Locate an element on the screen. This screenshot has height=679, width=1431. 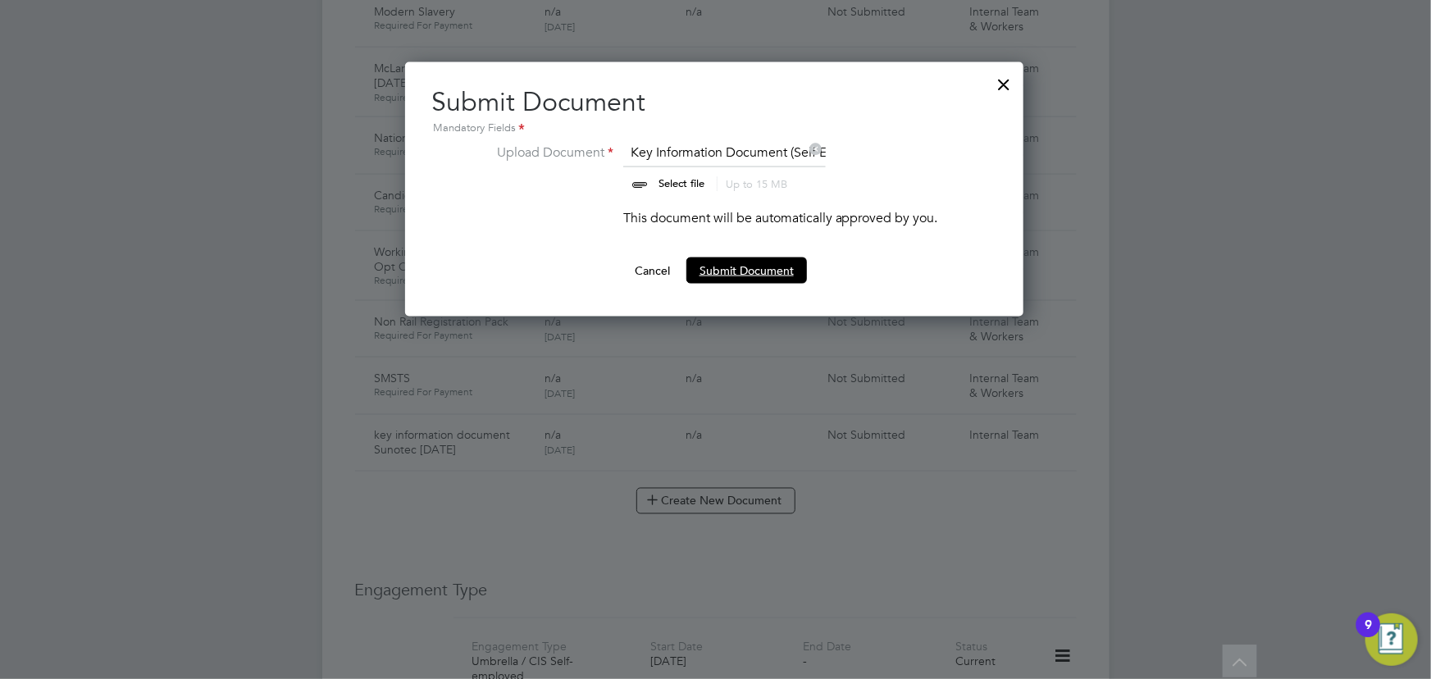
li: This document will be automatically approved by you. is located at coordinates (714, 226).